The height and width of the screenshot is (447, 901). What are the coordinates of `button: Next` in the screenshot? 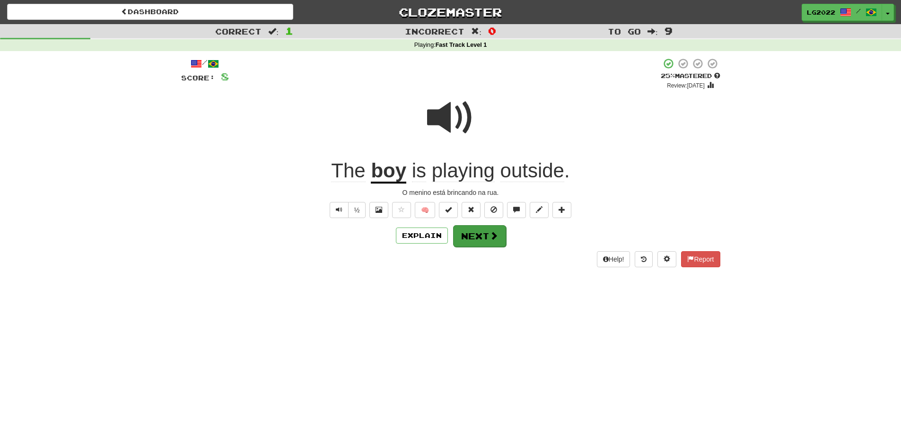 It's located at (480, 236).